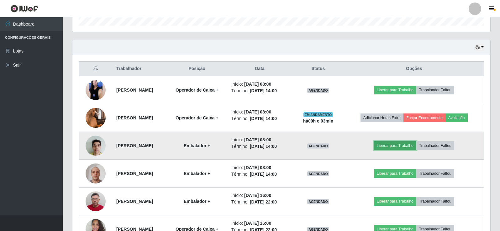  What do you see at coordinates (414, 69) in the screenshot?
I see `th: Opções` at bounding box center [414, 69].